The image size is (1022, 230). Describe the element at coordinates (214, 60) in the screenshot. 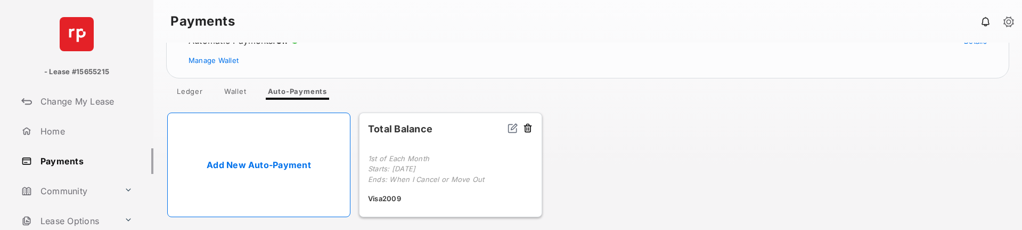

I see `a: Manage Wallet` at that location.